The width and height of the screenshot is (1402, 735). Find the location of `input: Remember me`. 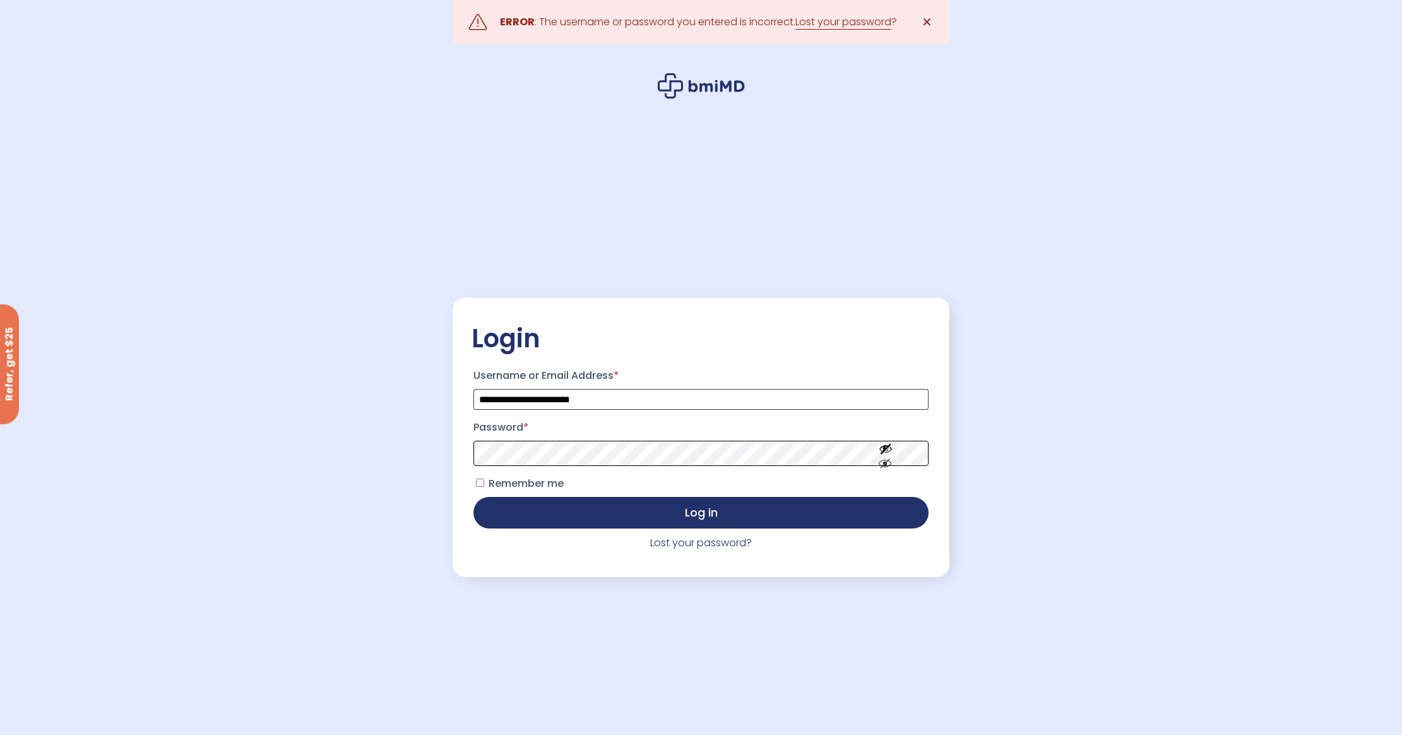

input: Remember me is located at coordinates (480, 482).